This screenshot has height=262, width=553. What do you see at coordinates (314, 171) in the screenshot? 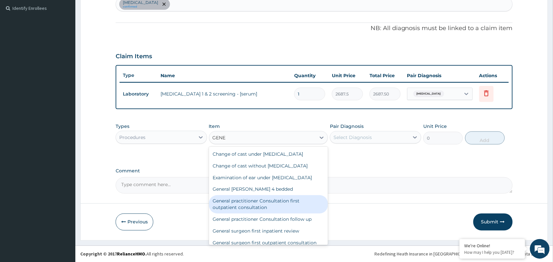
I see `label: Comment` at bounding box center [314, 171].